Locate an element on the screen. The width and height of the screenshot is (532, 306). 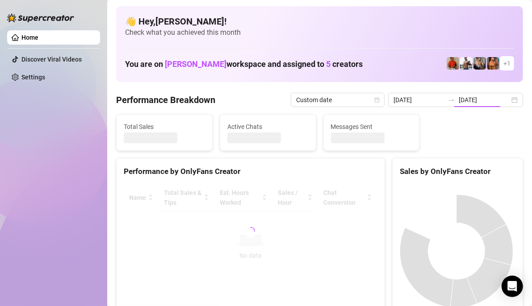
div: Sales by OnlyFans Creator is located at coordinates (457, 172).